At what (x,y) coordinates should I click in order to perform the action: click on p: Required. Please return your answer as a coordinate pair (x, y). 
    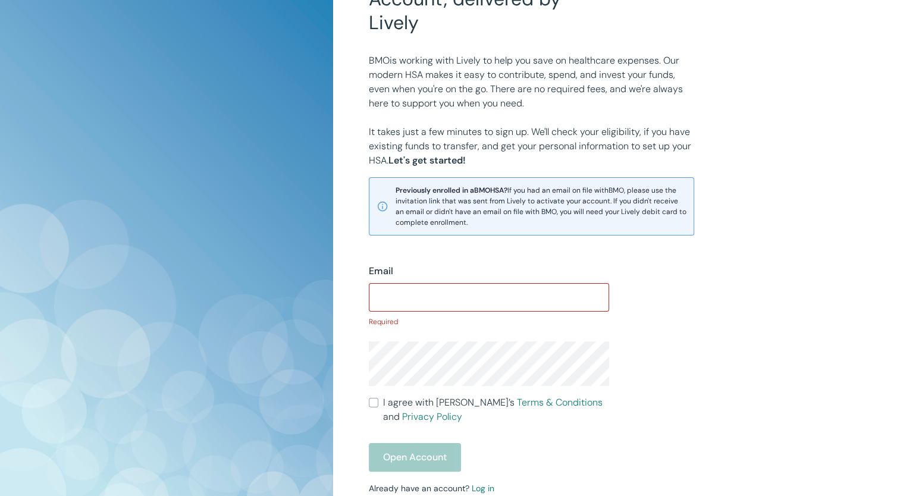
    Looking at the image, I should click on (489, 322).